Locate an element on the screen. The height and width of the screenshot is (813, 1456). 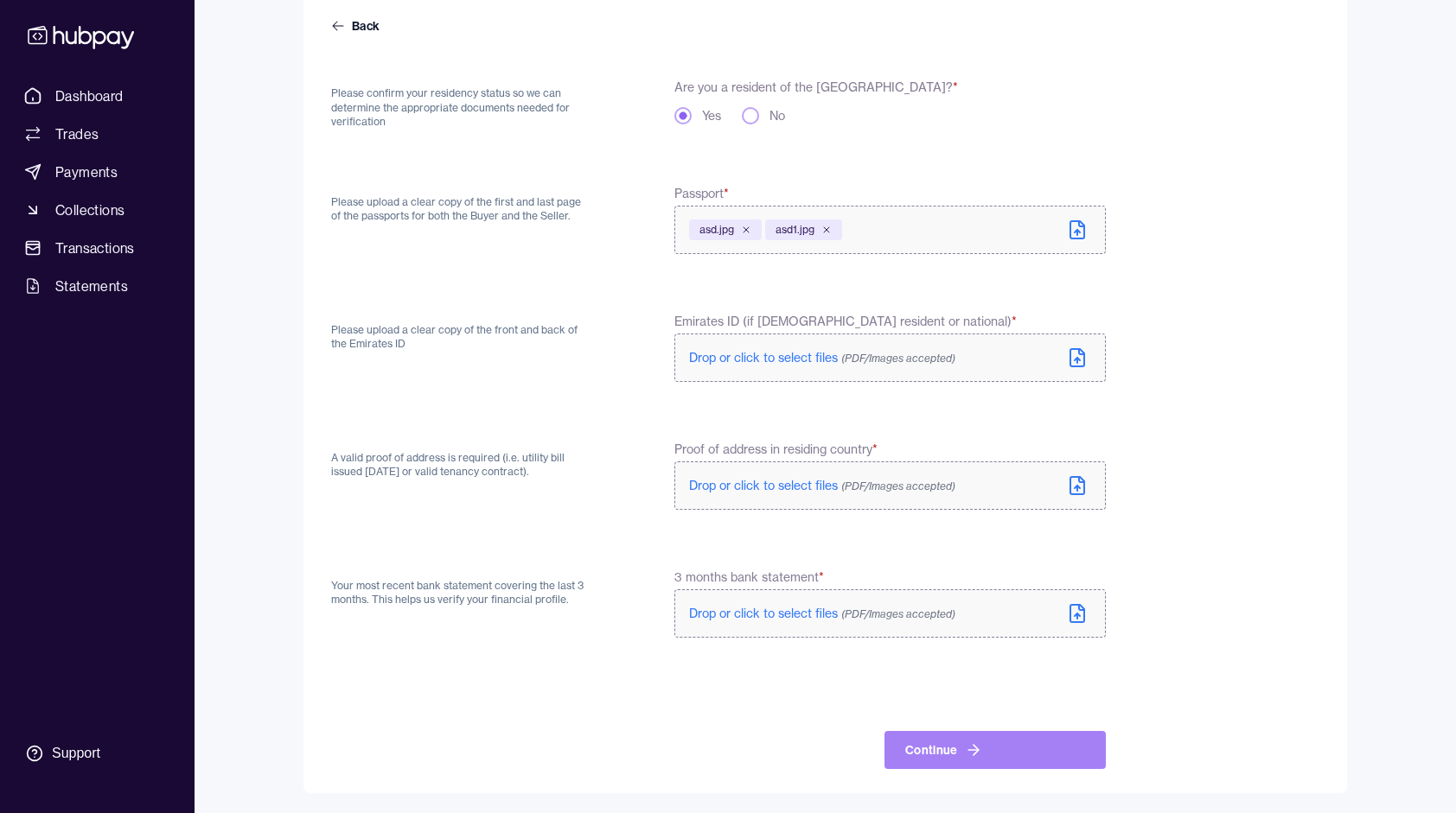
p: Your most recent bank statement covering the last 3 months. This helps us verify your financial p... is located at coordinates (461, 593).